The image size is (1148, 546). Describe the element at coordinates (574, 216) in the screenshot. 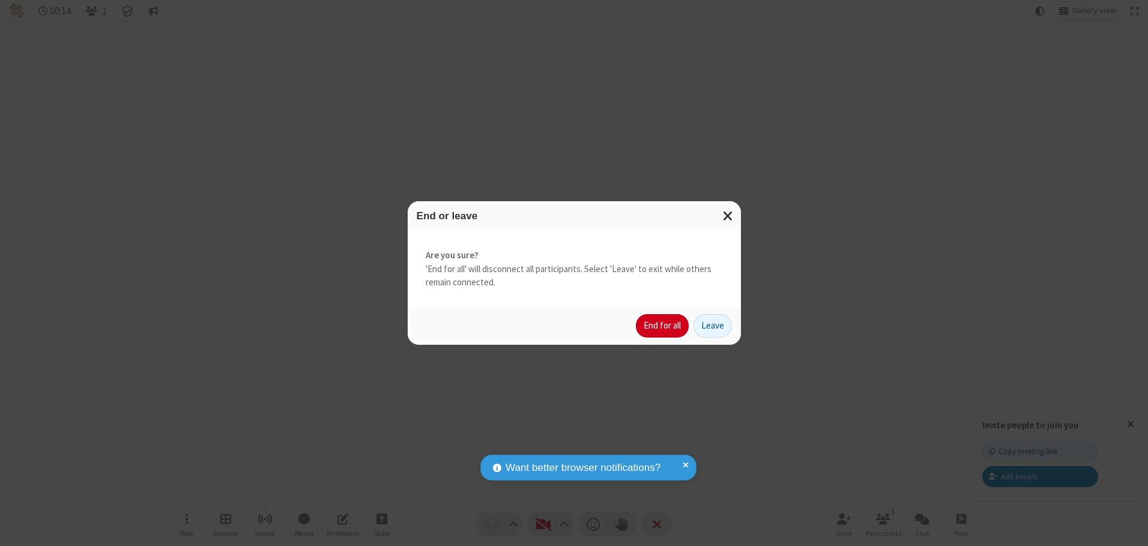

I see `h3: End or leave` at that location.